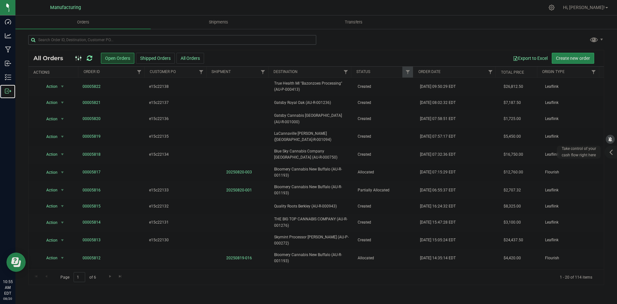 This screenshot has width=617, height=304. I want to click on a: Total Price, so click(512, 72).